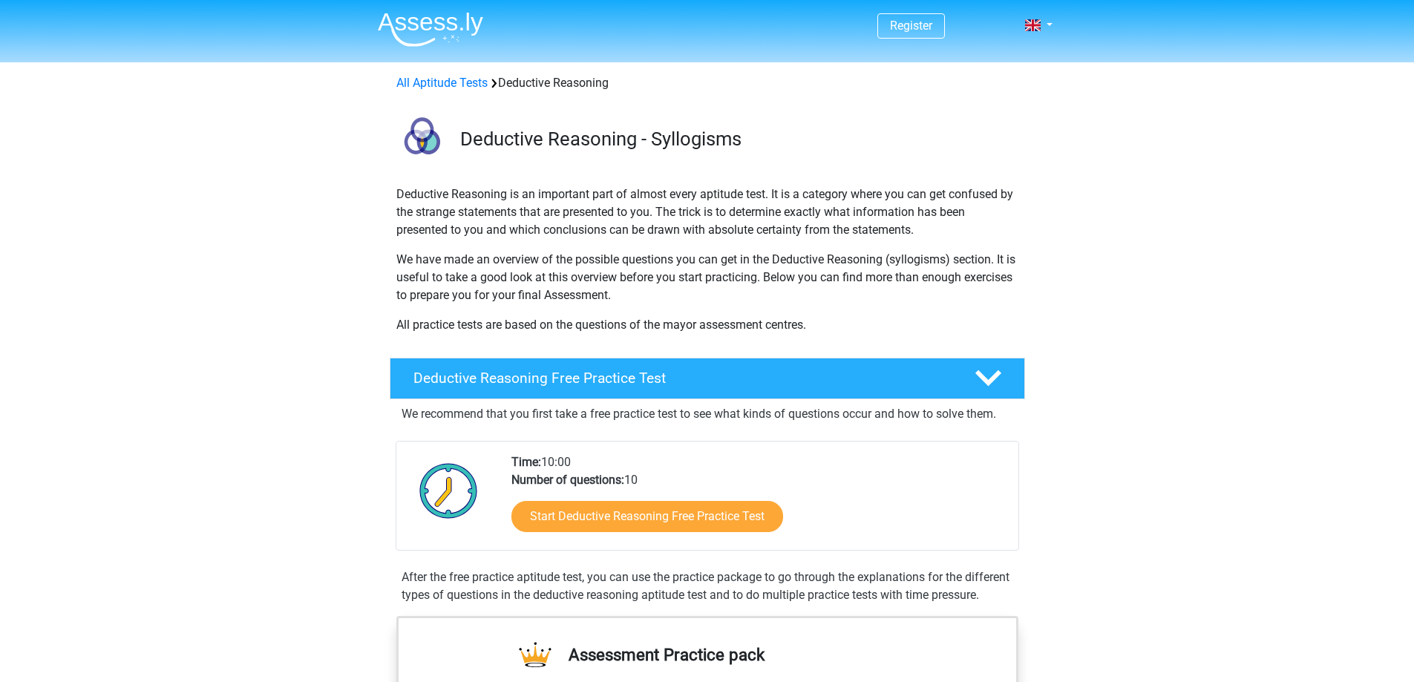  What do you see at coordinates (448, 491) in the screenshot?
I see `img: Clock` at bounding box center [448, 491].